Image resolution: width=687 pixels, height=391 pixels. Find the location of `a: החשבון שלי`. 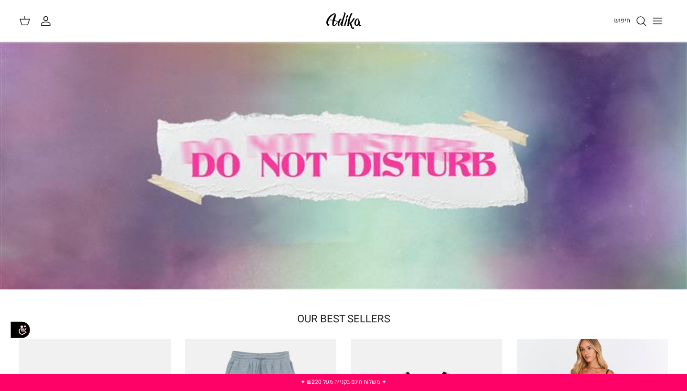

a: החשבון שלי is located at coordinates (48, 21).